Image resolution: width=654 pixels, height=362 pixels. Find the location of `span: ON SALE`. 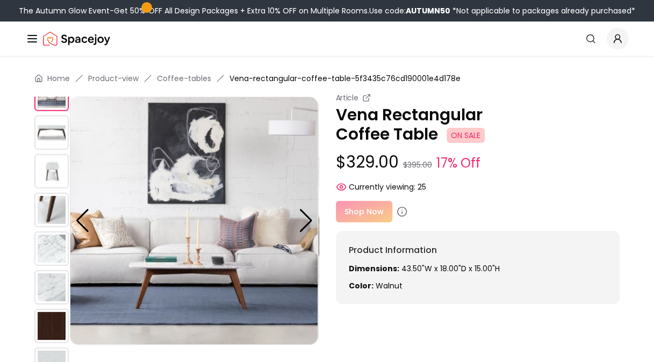

span: ON SALE is located at coordinates (466, 136).